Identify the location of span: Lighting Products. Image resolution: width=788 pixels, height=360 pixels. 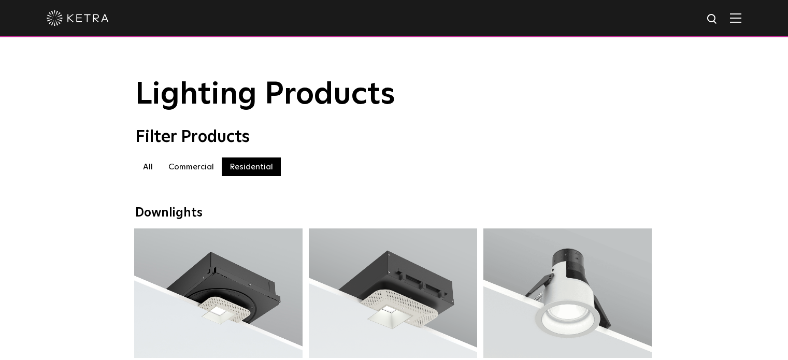
(265, 95).